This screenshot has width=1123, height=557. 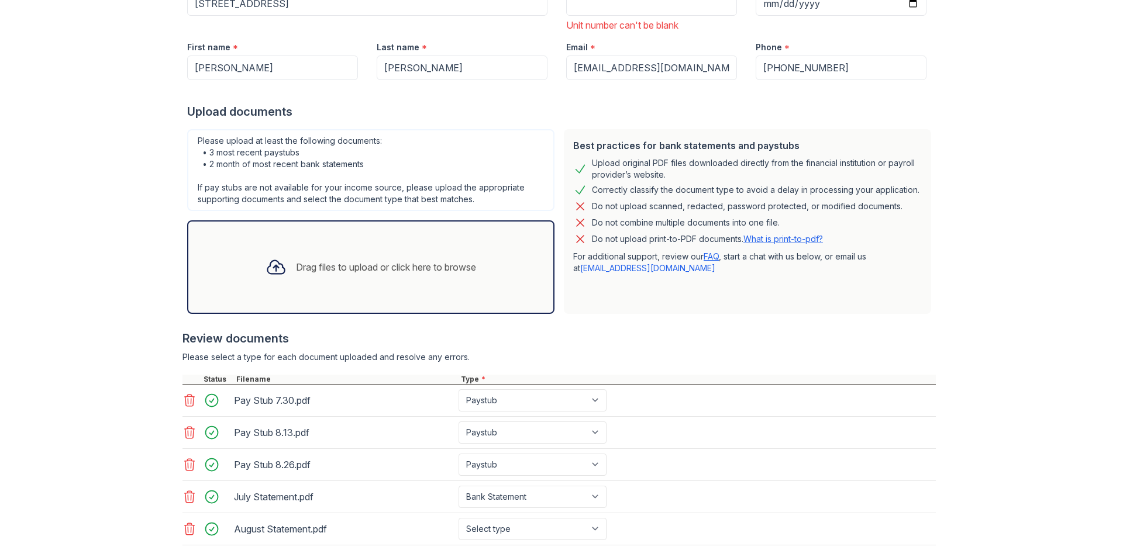 What do you see at coordinates (651, 25) in the screenshot?
I see `div: Unit number can't be blank` at bounding box center [651, 25].